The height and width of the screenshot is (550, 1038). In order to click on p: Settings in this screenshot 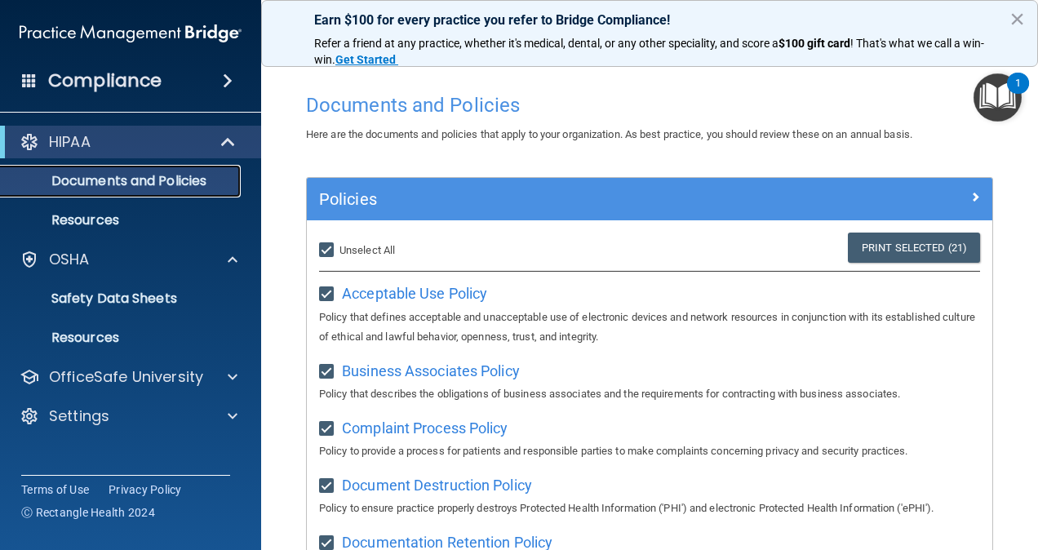, I will do `click(79, 416)`.